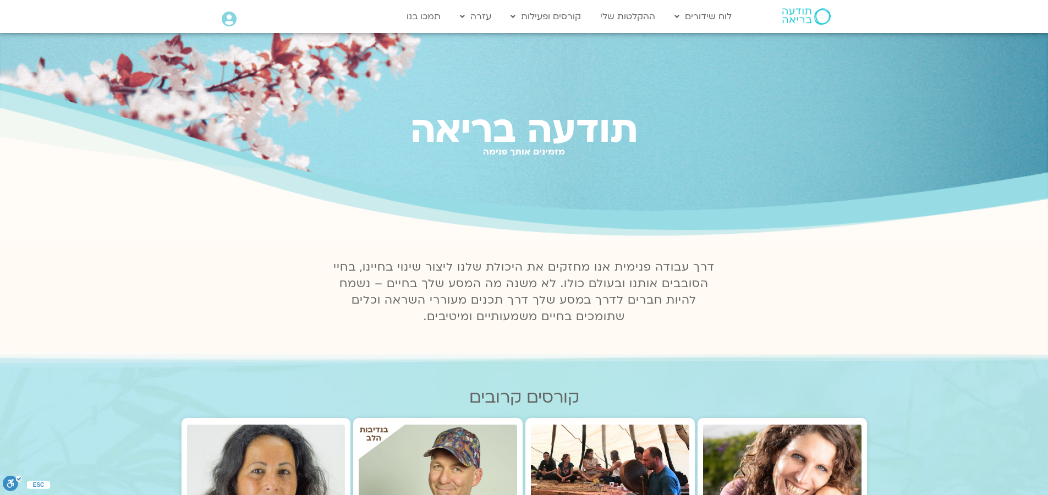 The image size is (1048, 495). What do you see at coordinates (423, 16) in the screenshot?
I see `a: תמכו בנו` at bounding box center [423, 16].